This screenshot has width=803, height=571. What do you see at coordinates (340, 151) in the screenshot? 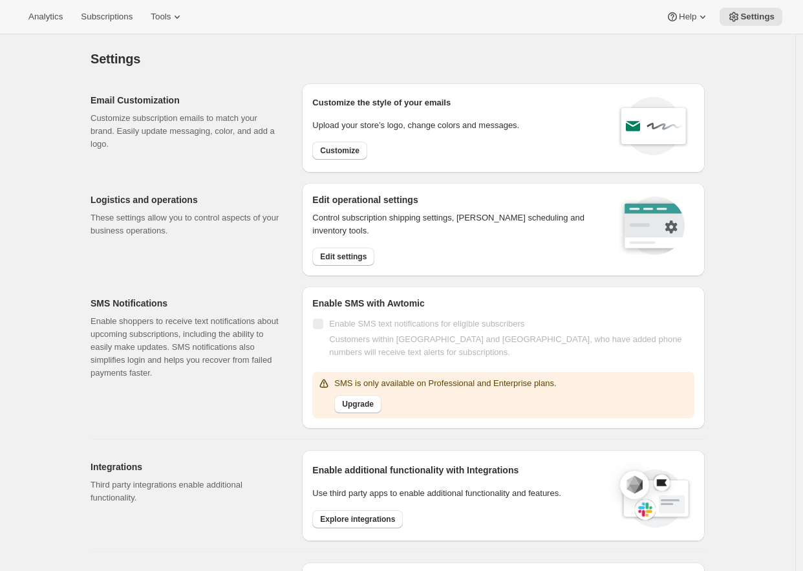
I see `button: Customize` at bounding box center [340, 151].